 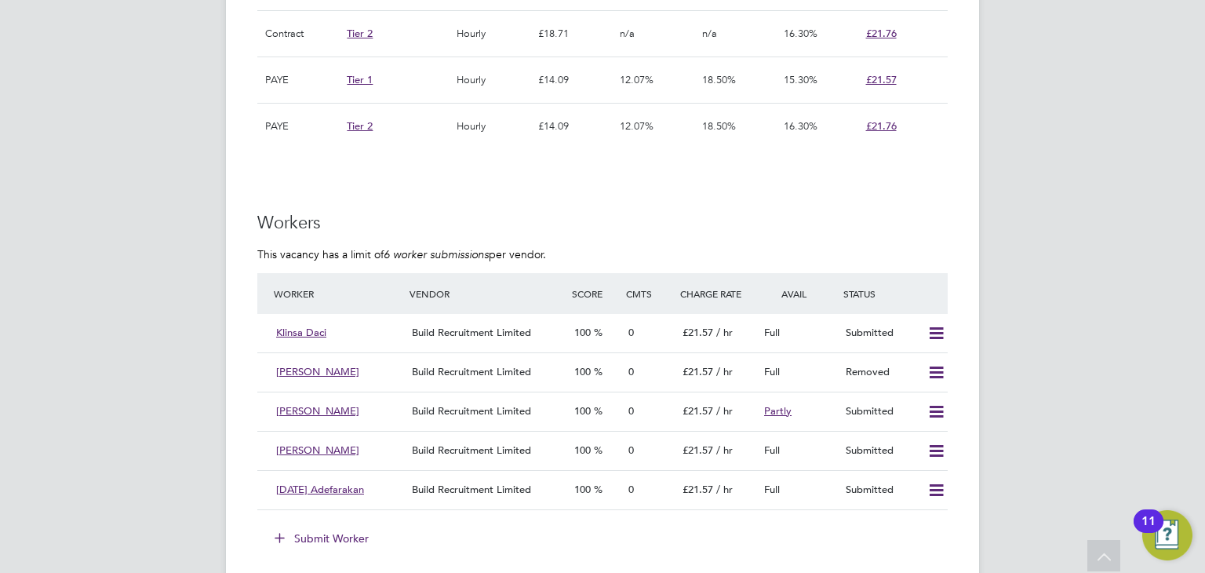 I want to click on span: Tier 1, so click(x=359, y=79).